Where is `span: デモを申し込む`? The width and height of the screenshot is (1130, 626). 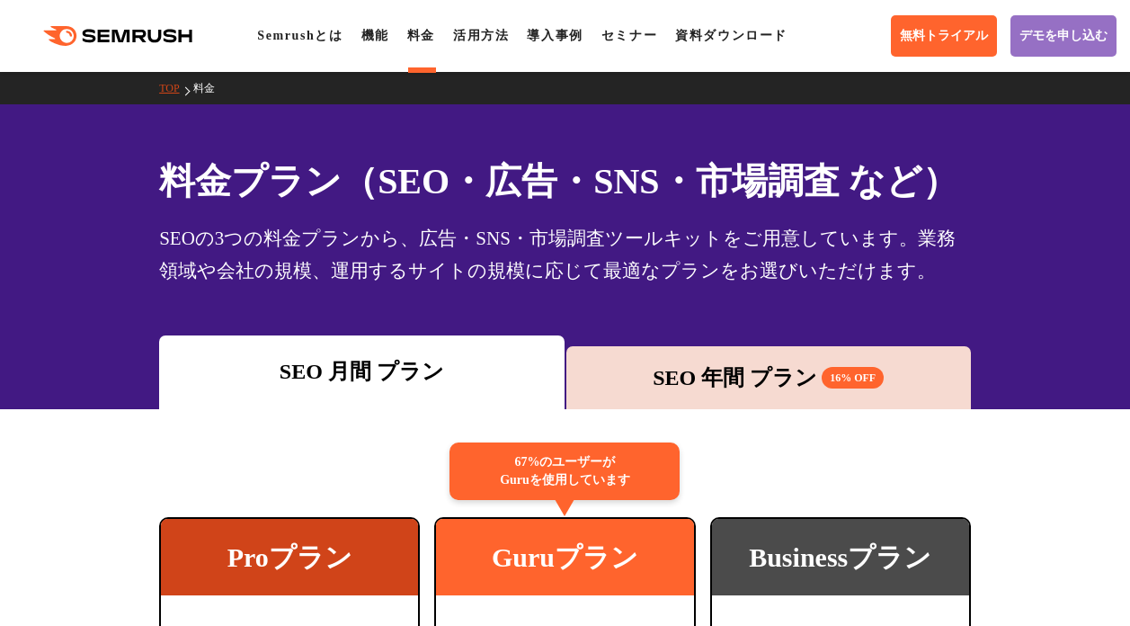
span: デモを申し込む is located at coordinates (1064, 36).